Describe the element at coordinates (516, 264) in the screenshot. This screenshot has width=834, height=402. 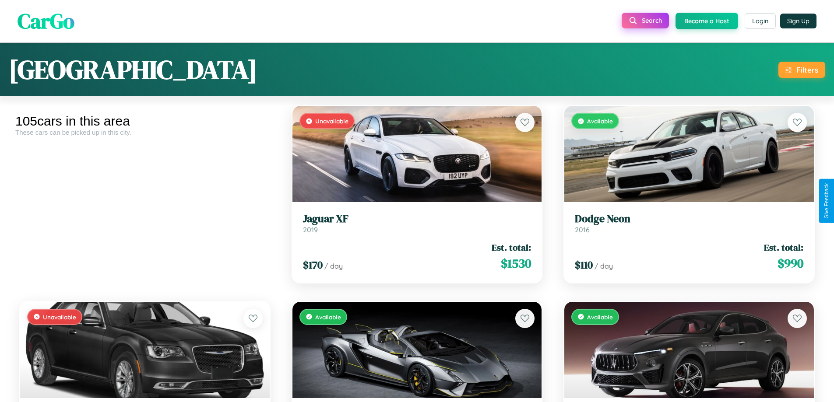
I see `span: $ 1530` at that location.